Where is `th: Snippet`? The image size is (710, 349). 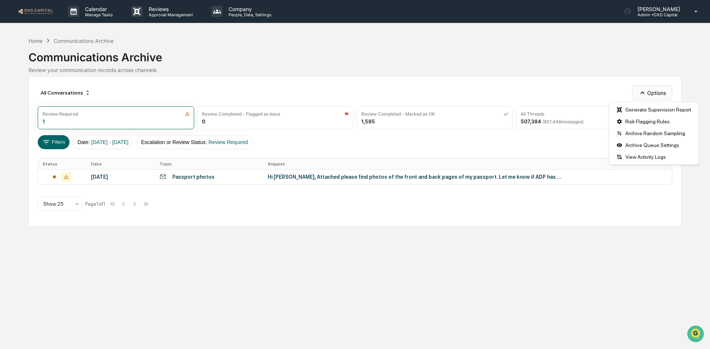 th: Snippet is located at coordinates (467, 164).